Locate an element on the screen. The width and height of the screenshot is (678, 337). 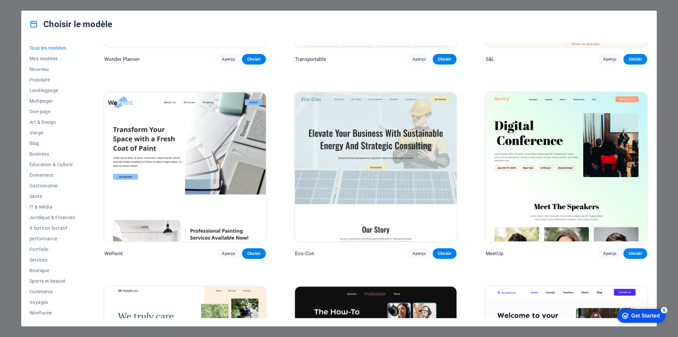
span: IT & Média is located at coordinates (52, 207).